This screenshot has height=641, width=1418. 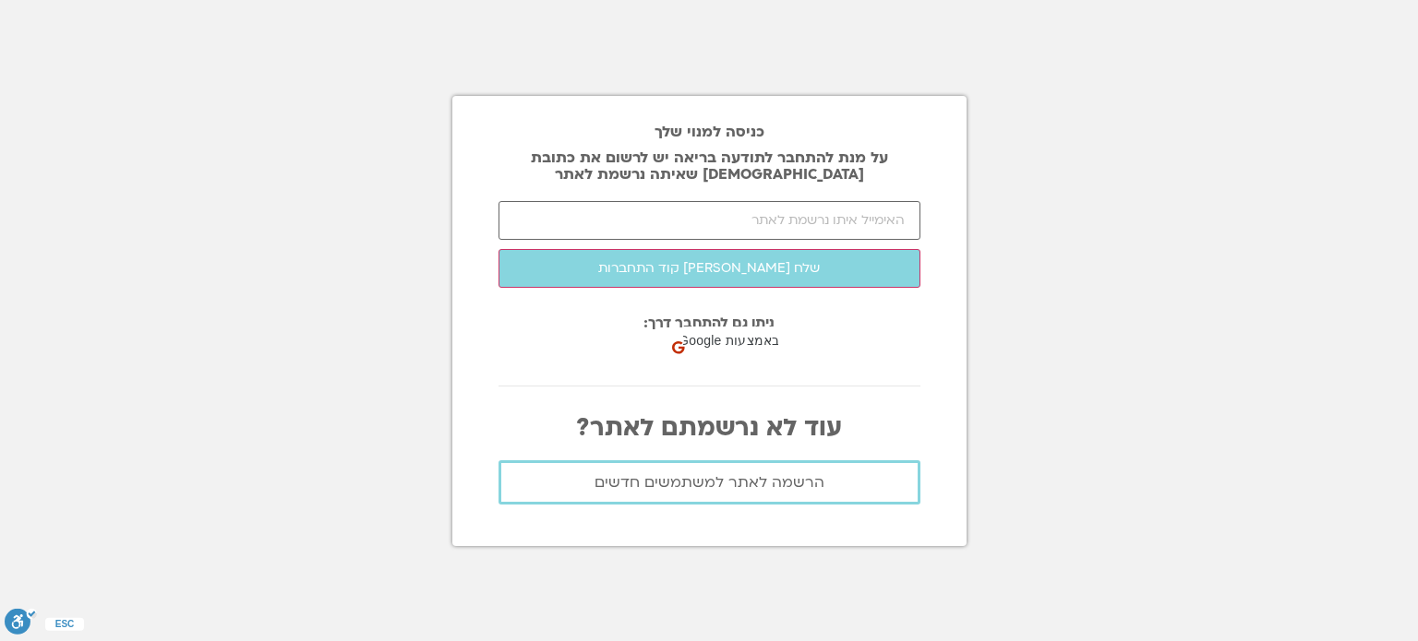 What do you see at coordinates (759, 341) in the screenshot?
I see `div: כניסה באמצעות Google` at bounding box center [759, 341].